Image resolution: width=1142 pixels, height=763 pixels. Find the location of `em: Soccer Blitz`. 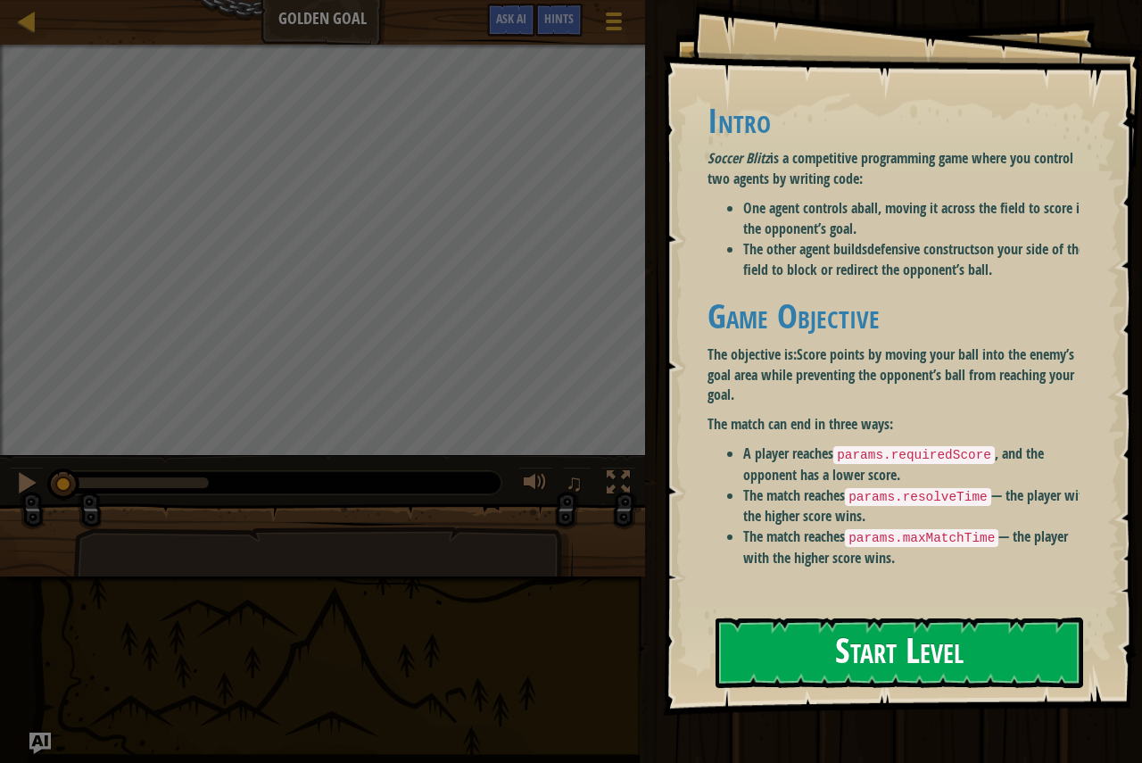

em: Soccer Blitz is located at coordinates (739, 158).